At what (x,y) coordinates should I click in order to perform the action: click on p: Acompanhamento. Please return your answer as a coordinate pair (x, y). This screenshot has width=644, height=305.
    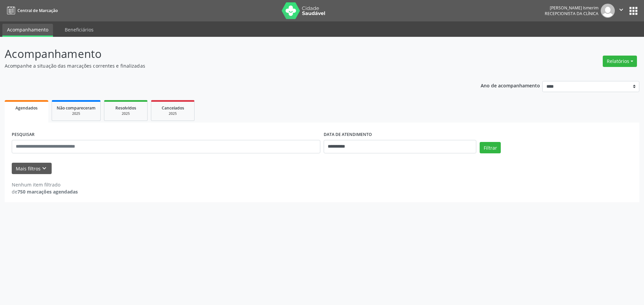
    Looking at the image, I should click on (227, 54).